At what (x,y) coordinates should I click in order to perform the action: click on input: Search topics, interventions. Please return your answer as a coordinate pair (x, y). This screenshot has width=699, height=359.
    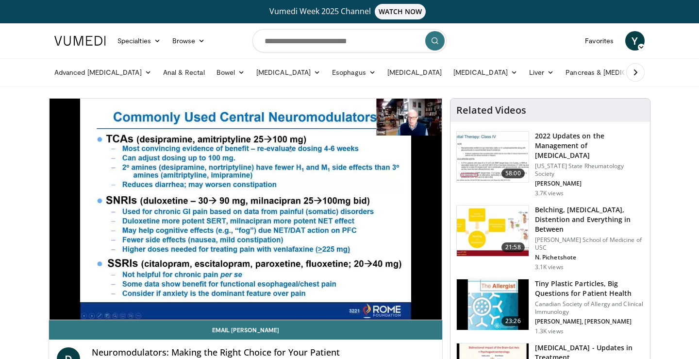
    Looking at the image, I should click on (350, 41).